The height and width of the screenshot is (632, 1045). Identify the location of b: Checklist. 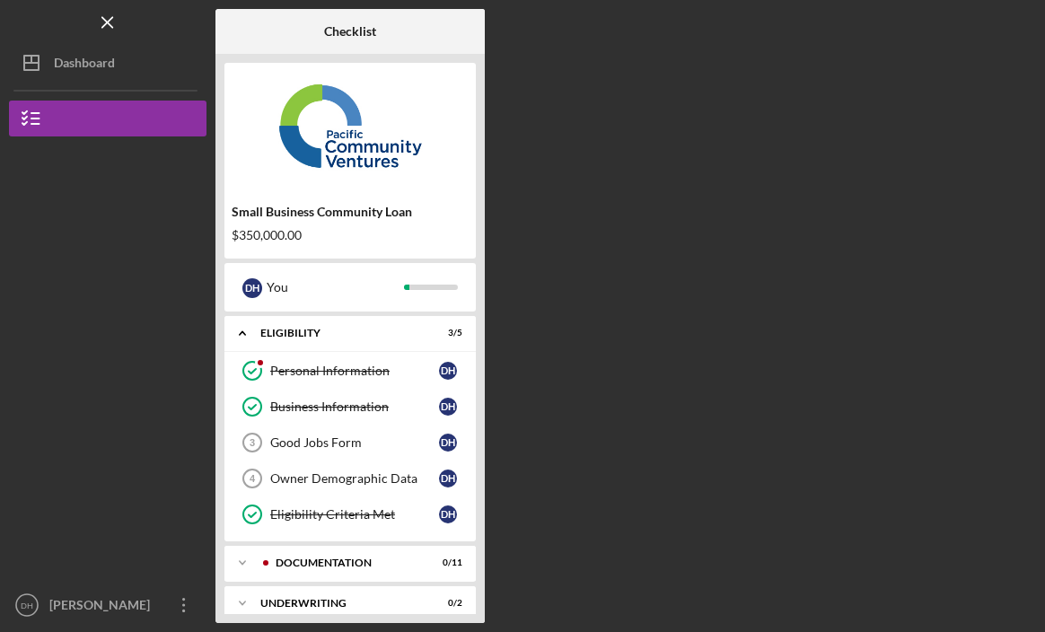
(350, 31).